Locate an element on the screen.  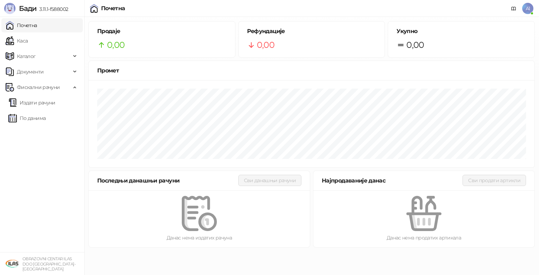
span: А1 is located at coordinates (528, 8).